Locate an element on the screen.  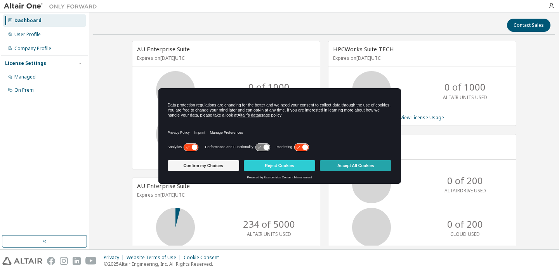
div: Managed is located at coordinates (25, 77).